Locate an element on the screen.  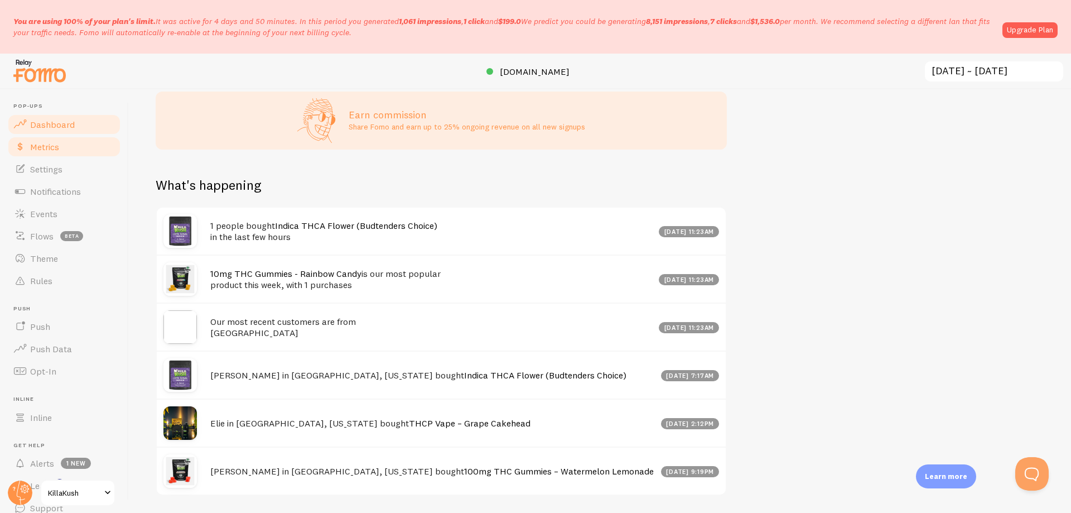
span: Metrics is located at coordinates (45, 147).